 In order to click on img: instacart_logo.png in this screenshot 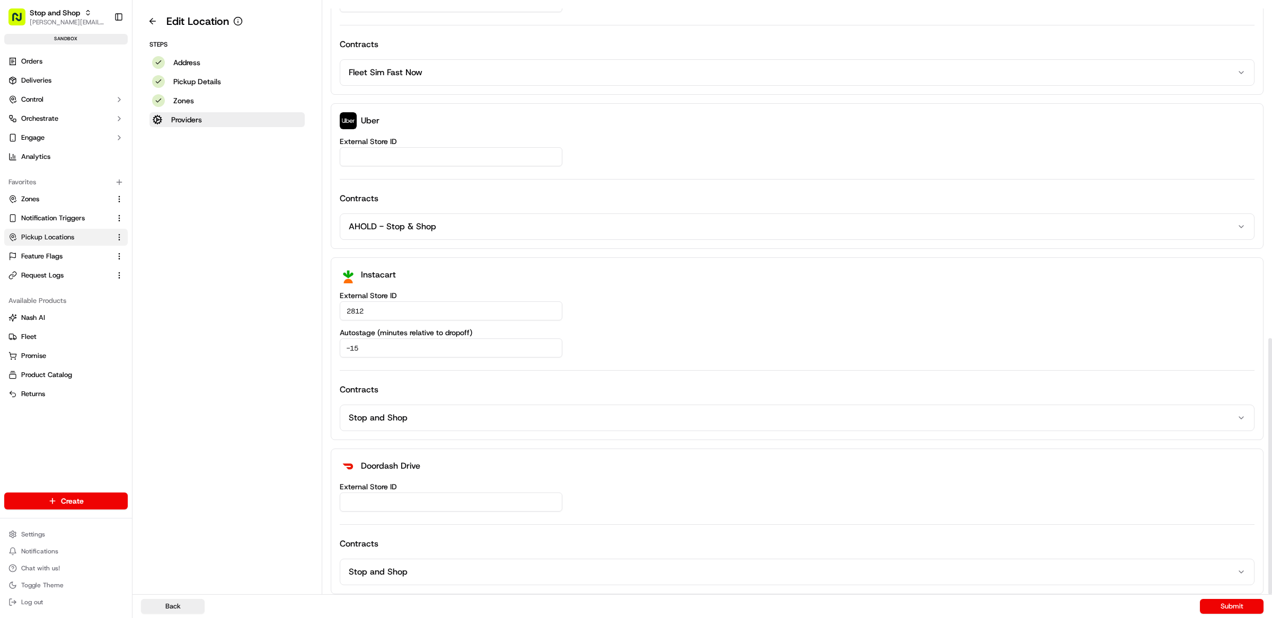, I will do `click(348, 275)`.